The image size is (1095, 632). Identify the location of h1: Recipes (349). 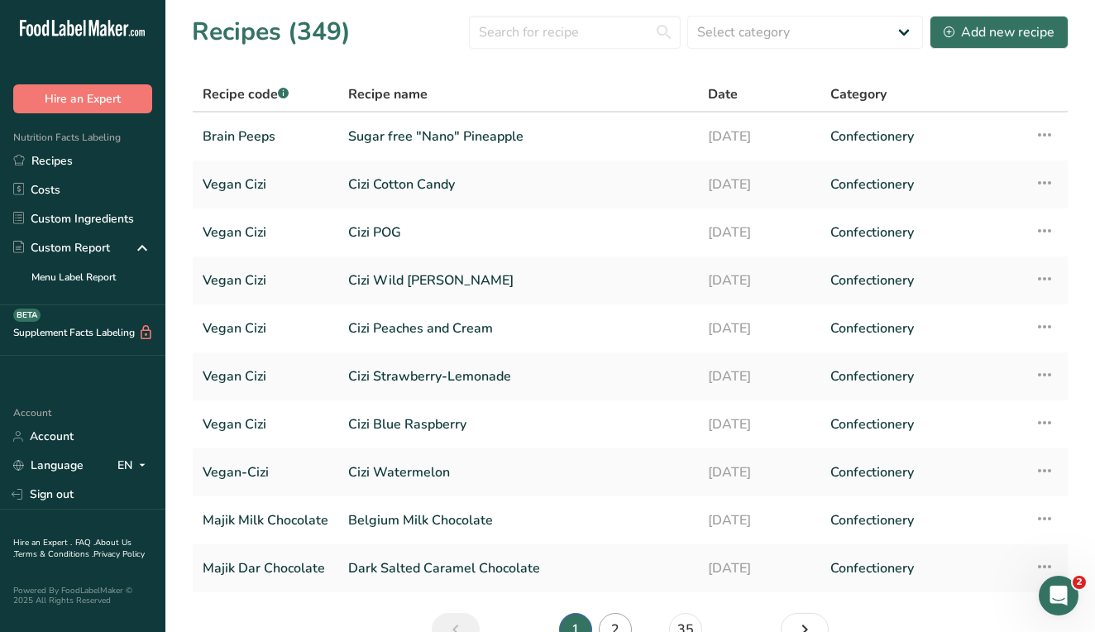
(271, 31).